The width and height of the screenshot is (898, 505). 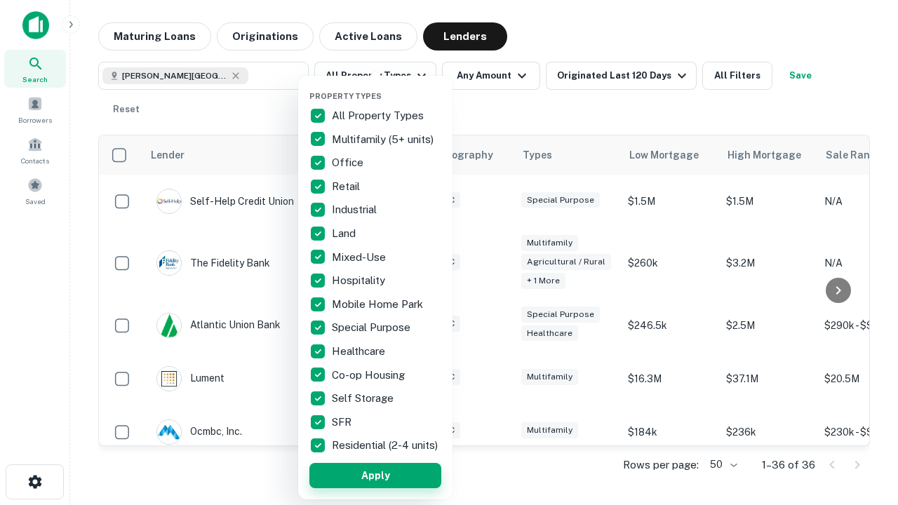 What do you see at coordinates (384, 140) in the screenshot?
I see `p: Multifamily (5+ units)` at bounding box center [384, 140].